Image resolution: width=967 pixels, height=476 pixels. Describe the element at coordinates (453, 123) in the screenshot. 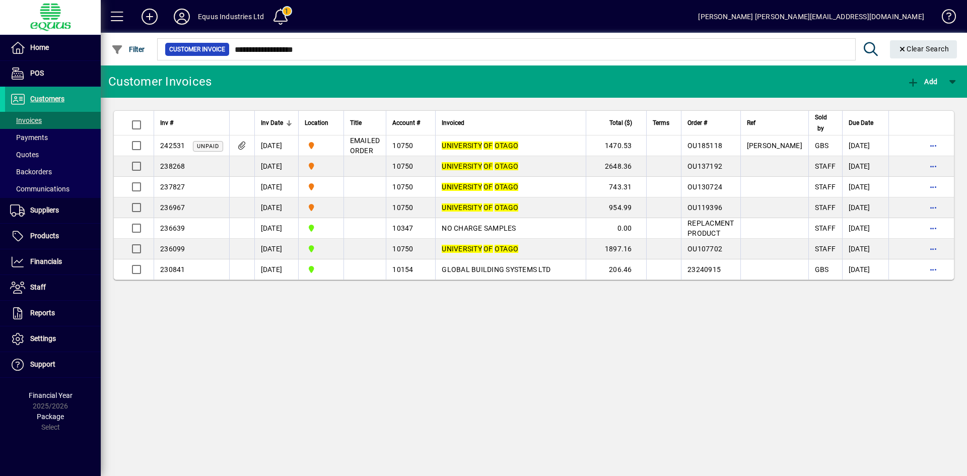

I see `span: Invoiced` at that location.